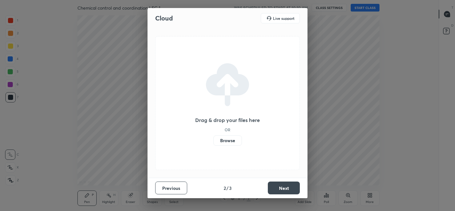 The image size is (455, 211). What do you see at coordinates (164, 18) in the screenshot?
I see `h2: Cloud` at bounding box center [164, 18].